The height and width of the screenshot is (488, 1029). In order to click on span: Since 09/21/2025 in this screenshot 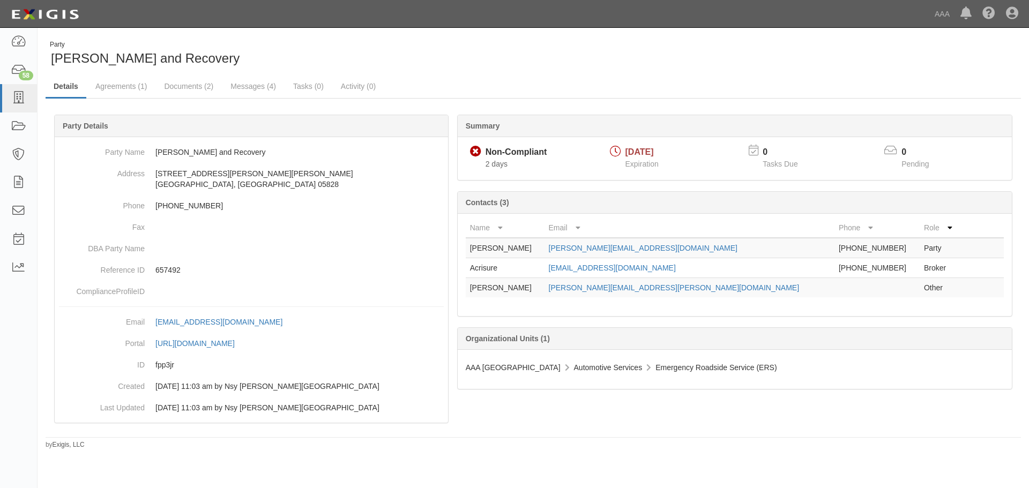, I will do `click(496, 164)`.